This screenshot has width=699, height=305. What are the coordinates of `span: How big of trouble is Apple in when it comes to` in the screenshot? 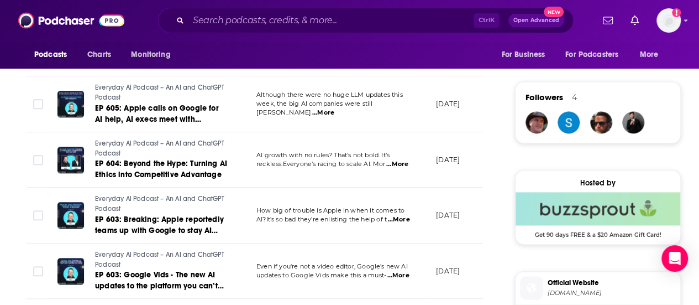 It's located at (331, 210).